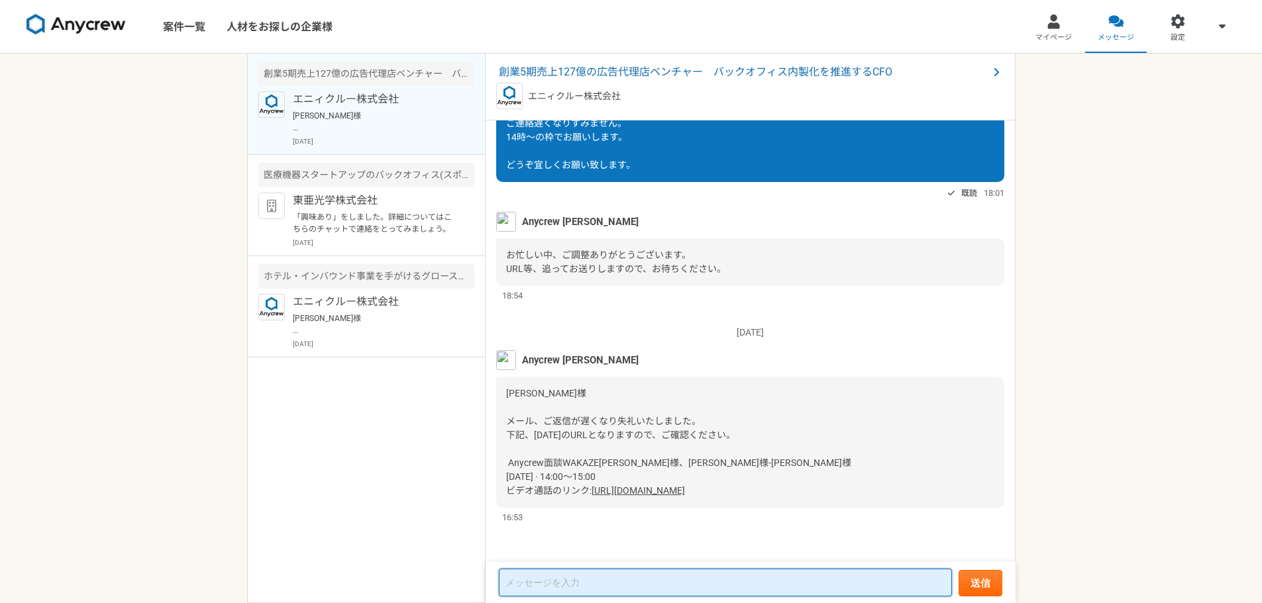 Image resolution: width=1262 pixels, height=603 pixels. Describe the element at coordinates (1053, 38) in the screenshot. I see `span: マイページ` at that location.